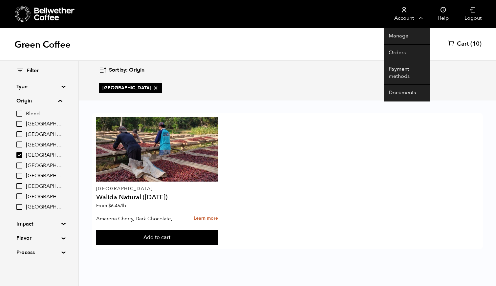 This screenshot has width=496, height=286. I want to click on a: Manage, so click(407, 36).